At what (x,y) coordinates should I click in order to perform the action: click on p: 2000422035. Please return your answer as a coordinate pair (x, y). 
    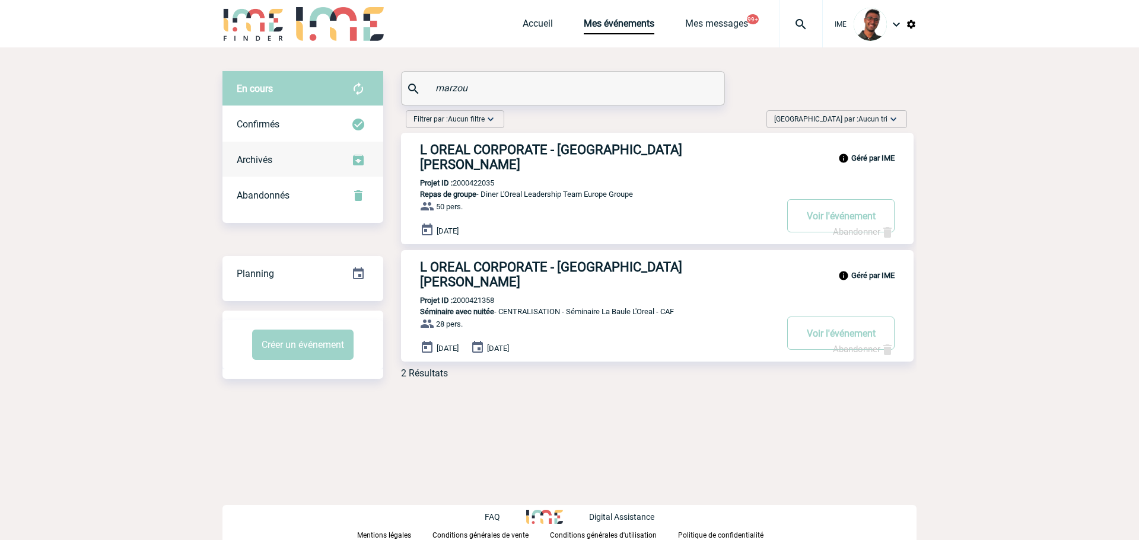
    Looking at the image, I should click on (447, 183).